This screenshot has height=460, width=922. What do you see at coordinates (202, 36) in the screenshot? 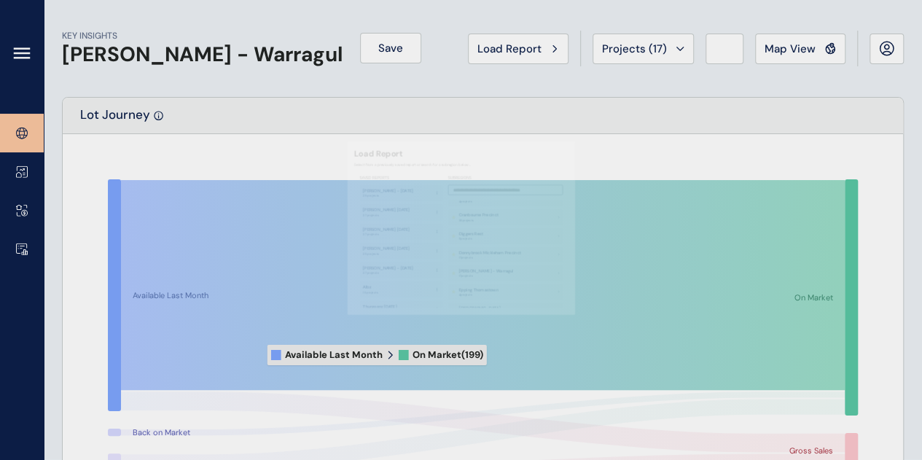
I see `p: KEY INSIGHTS` at bounding box center [202, 36].